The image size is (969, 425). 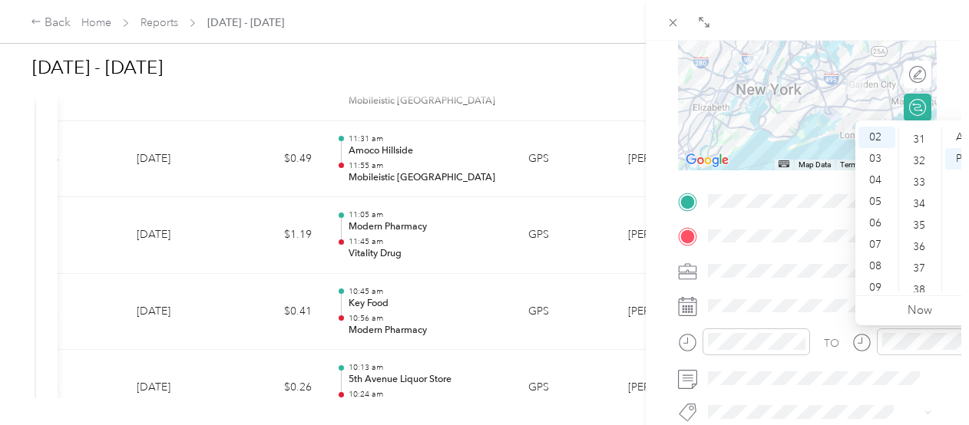 What do you see at coordinates (921, 183) in the screenshot?
I see `div: 33` at bounding box center [921, 183].